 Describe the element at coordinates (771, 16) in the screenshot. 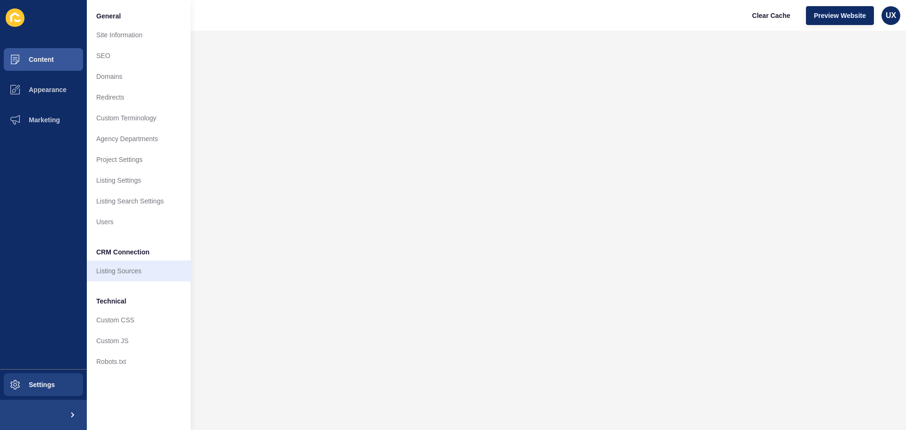

I see `button: Clear Cache` at that location.